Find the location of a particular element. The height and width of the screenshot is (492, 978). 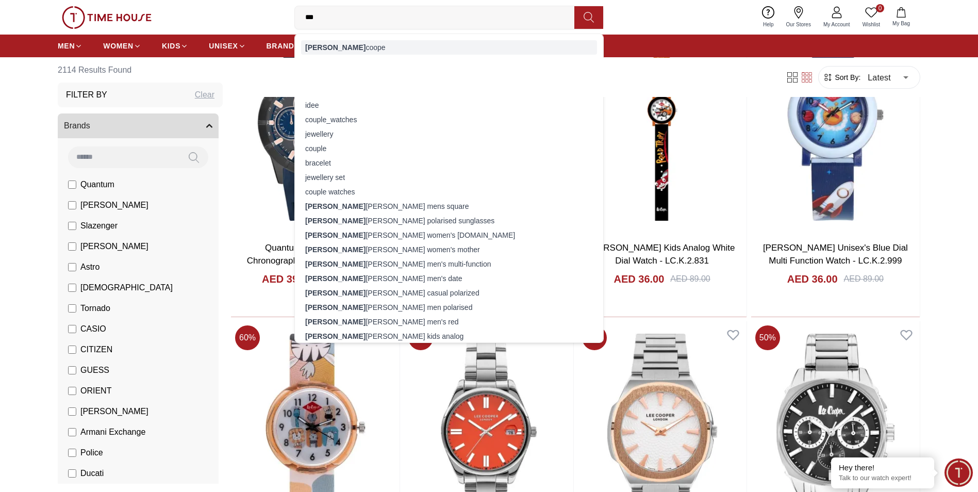

span: Our Stores is located at coordinates (799, 24).